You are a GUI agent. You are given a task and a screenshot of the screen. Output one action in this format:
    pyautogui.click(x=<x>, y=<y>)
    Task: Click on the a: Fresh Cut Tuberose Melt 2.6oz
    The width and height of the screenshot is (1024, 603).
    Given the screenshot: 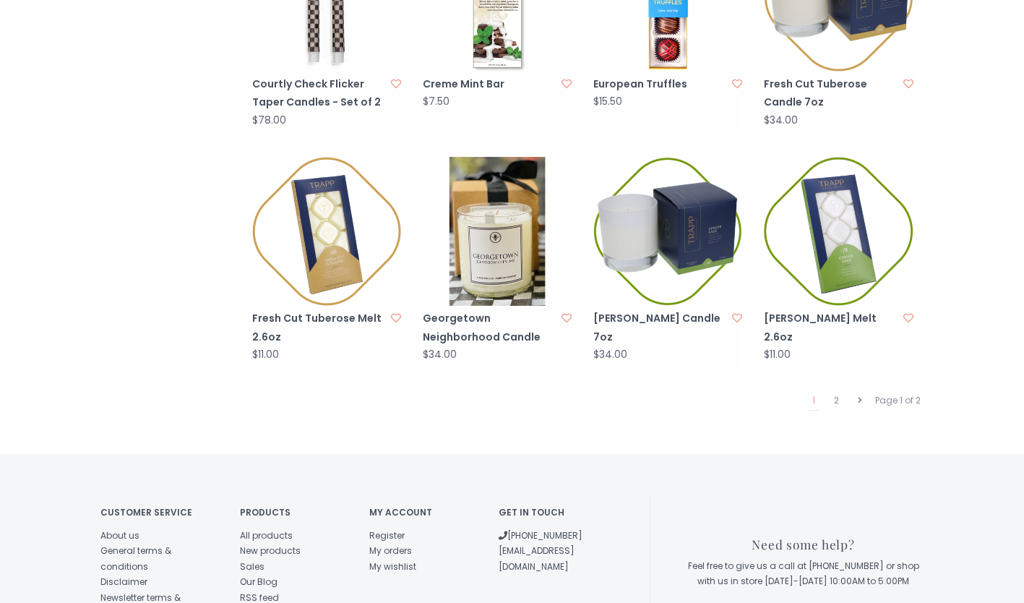 What is the action you would take?
    pyautogui.click(x=319, y=327)
    